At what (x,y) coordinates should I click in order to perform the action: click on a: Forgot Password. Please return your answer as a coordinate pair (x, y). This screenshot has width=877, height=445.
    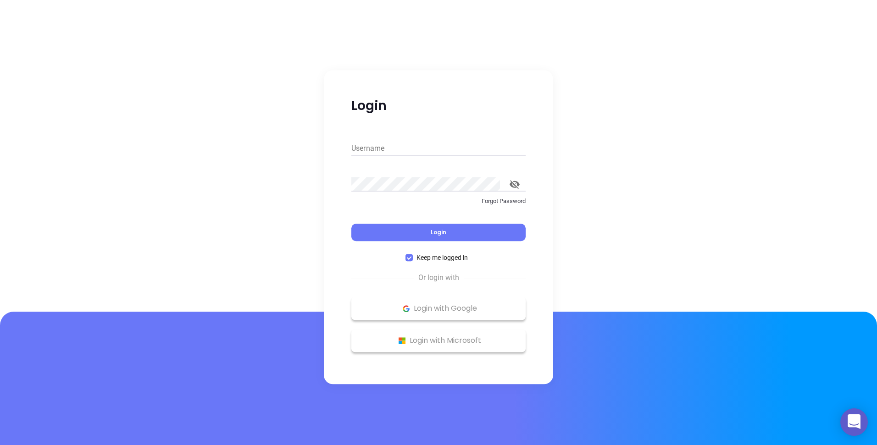
    Looking at the image, I should click on (438, 205).